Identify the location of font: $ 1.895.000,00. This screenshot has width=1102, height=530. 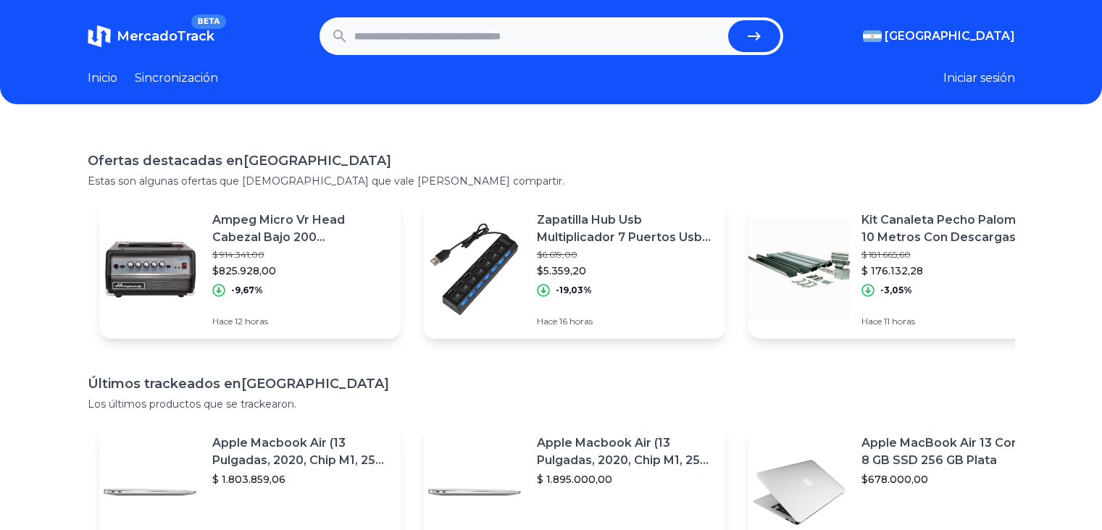
(574, 480).